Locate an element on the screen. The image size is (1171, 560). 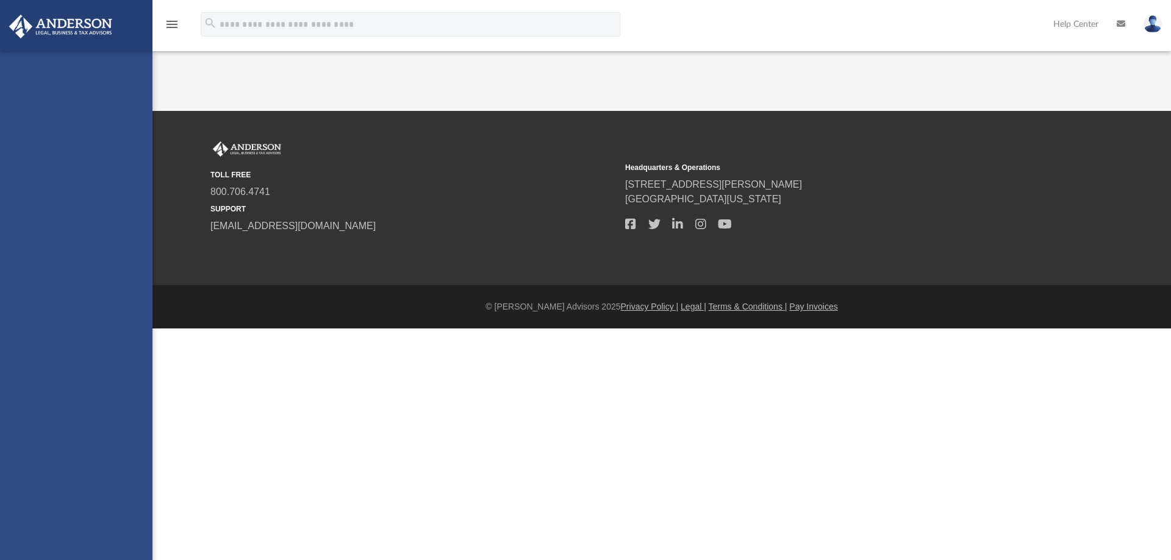
small: TOLL FREE is located at coordinates (413, 175).